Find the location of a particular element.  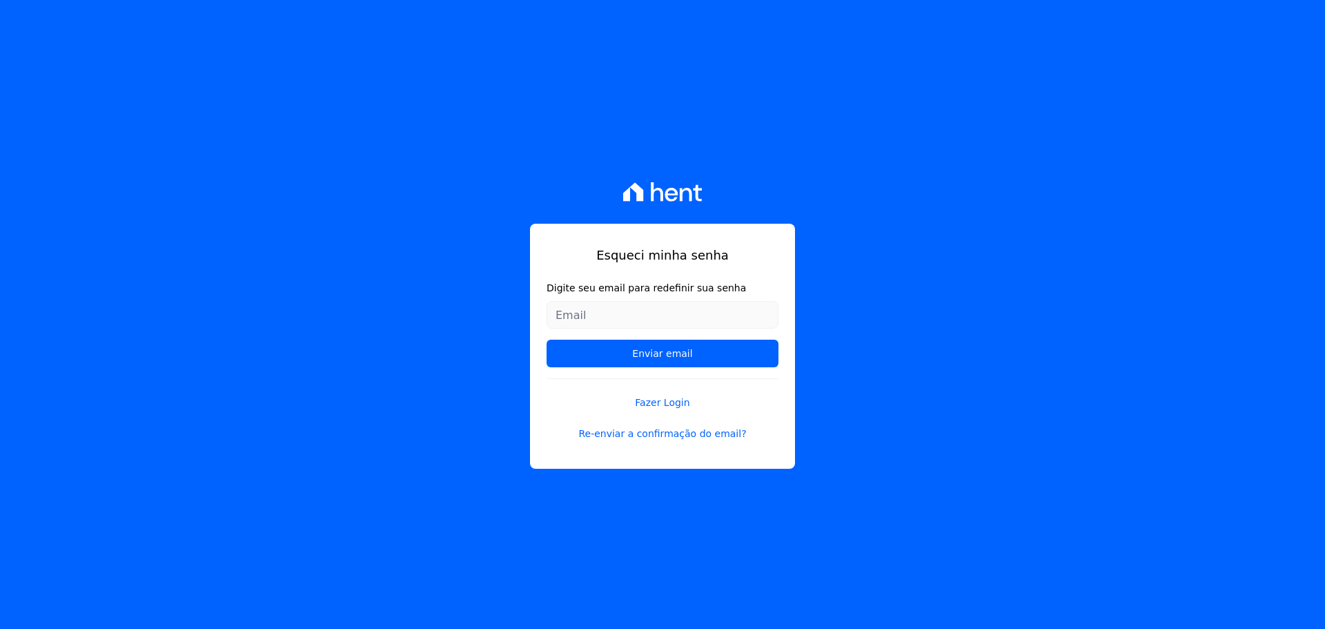

h1: Esqueci minha senha is located at coordinates (662, 255).